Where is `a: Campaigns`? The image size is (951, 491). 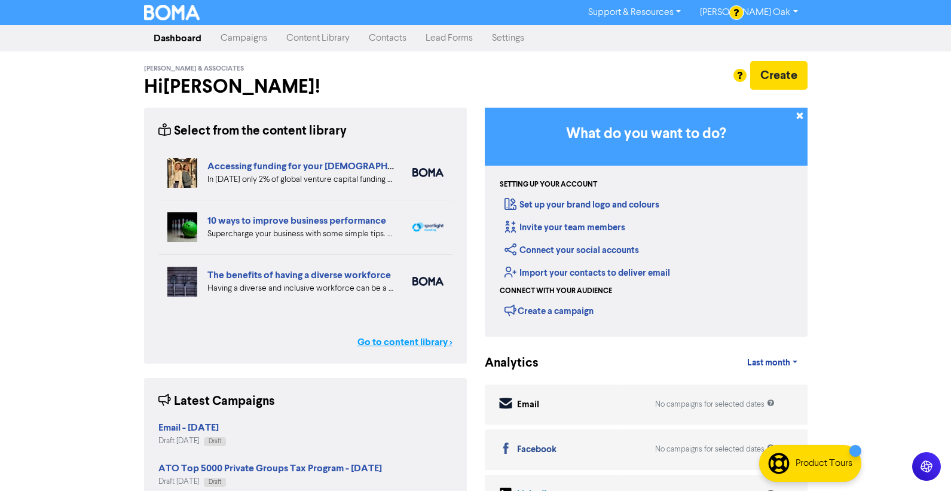
a: Campaigns is located at coordinates (244, 38).